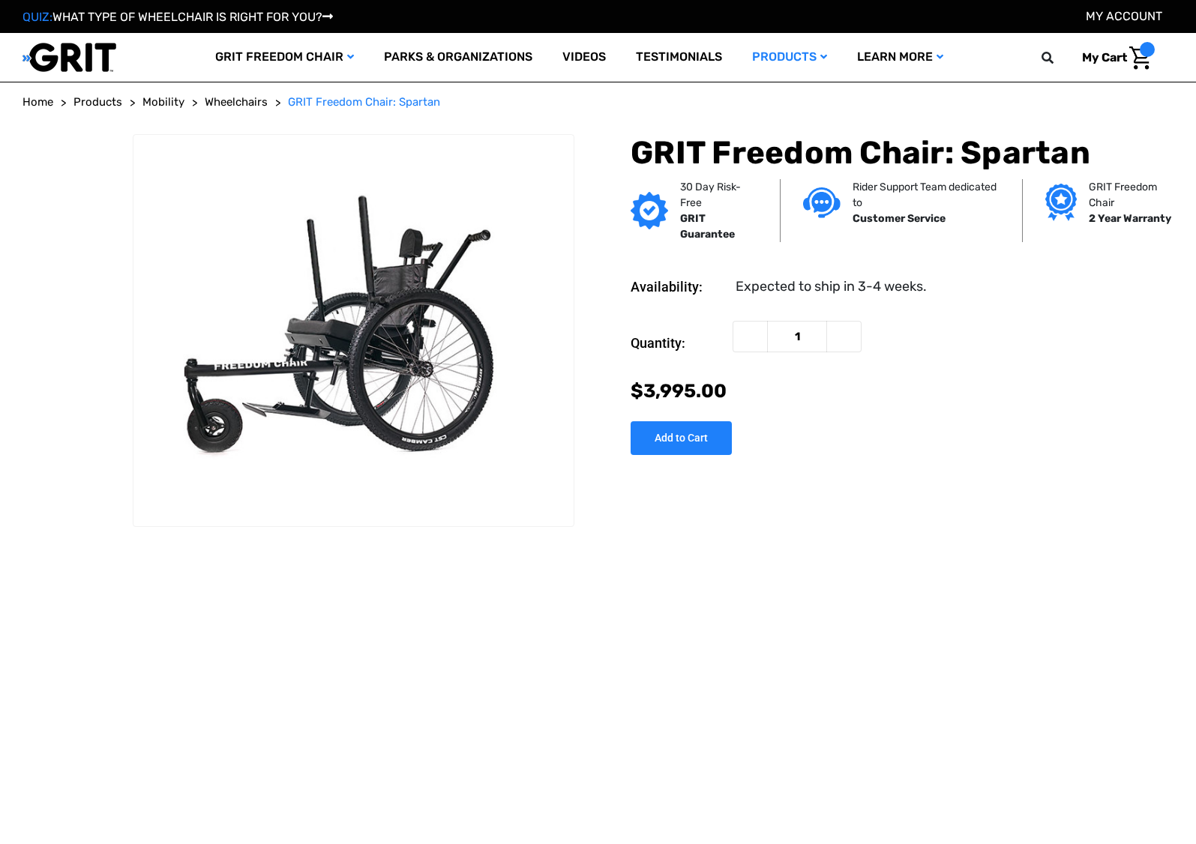 The image size is (1196, 844). What do you see at coordinates (353, 331) in the screenshot?
I see `img: GRIT Freedom Chair: Spartan` at bounding box center [353, 331].